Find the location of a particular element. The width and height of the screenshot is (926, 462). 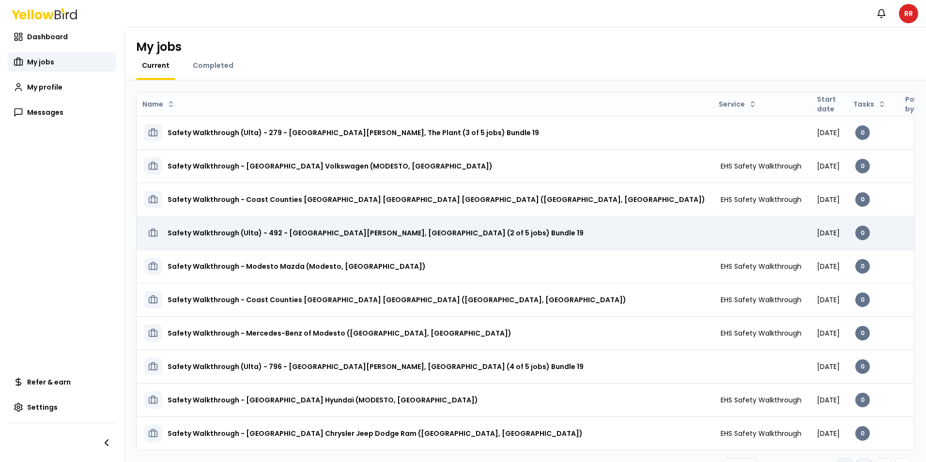

a: Completed is located at coordinates (213, 65).